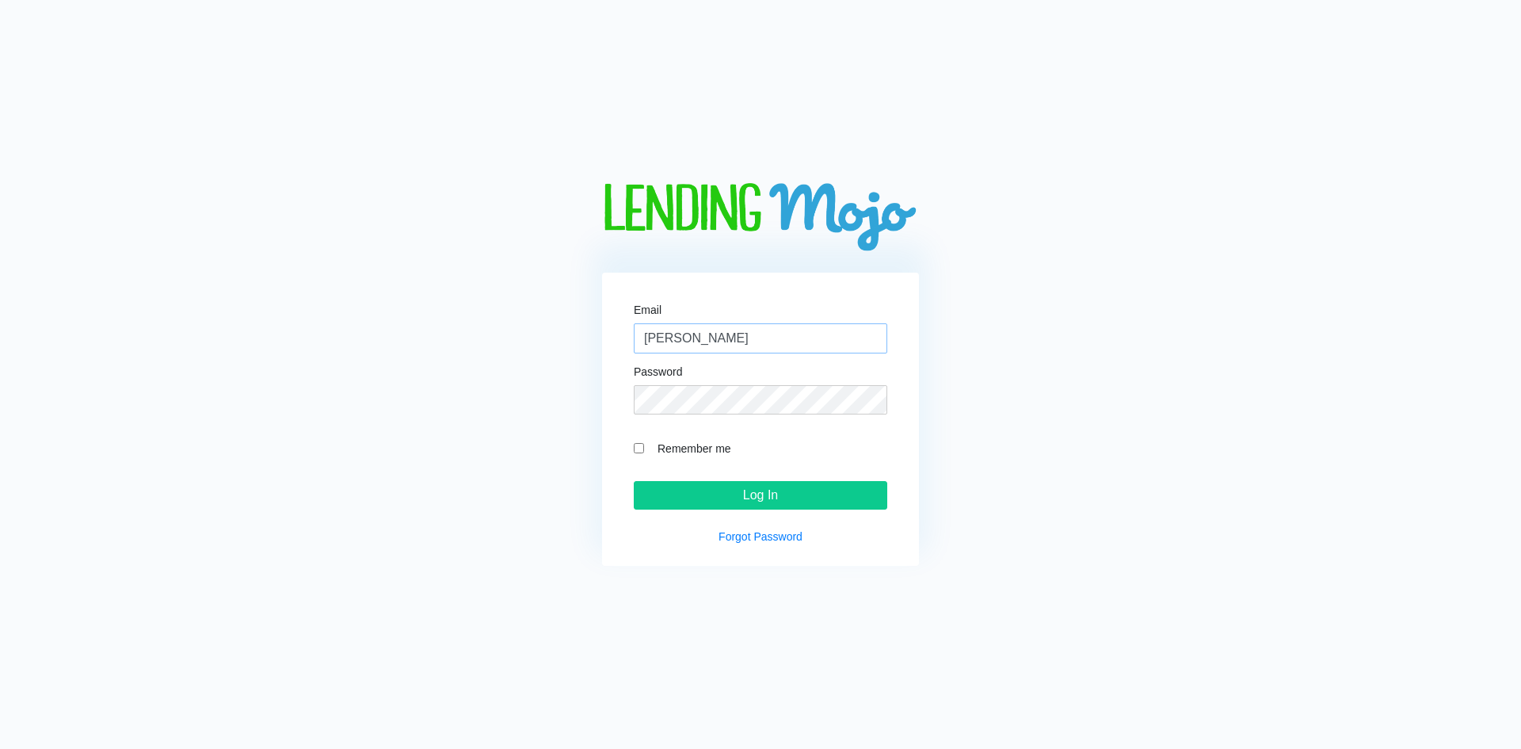 The height and width of the screenshot is (749, 1521). Describe the element at coordinates (761, 536) in the screenshot. I see `a: Forgot Password` at that location.